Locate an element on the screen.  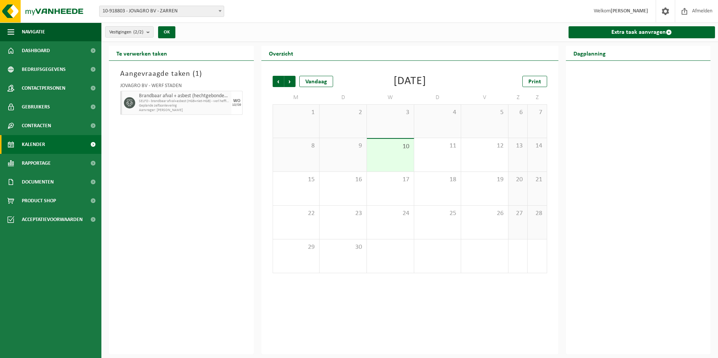
button: Vestigingen(2/2) is located at coordinates (129, 32).